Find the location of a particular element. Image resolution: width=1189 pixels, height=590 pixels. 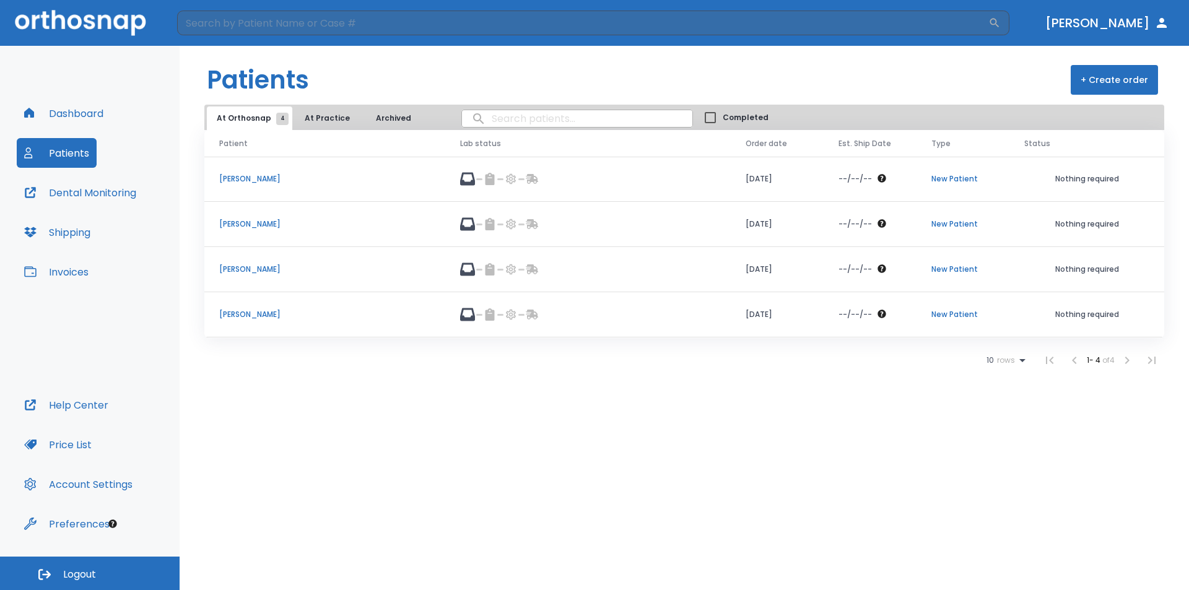

button: Account Settings is located at coordinates (78, 484).